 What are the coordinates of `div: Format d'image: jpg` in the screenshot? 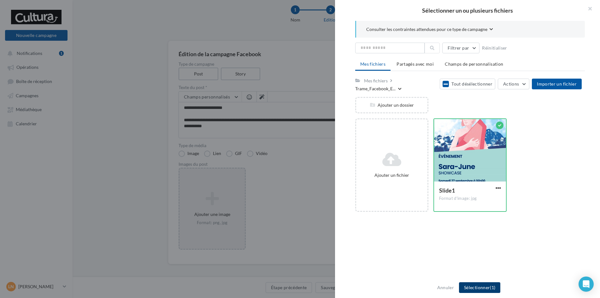 It's located at (470, 198).